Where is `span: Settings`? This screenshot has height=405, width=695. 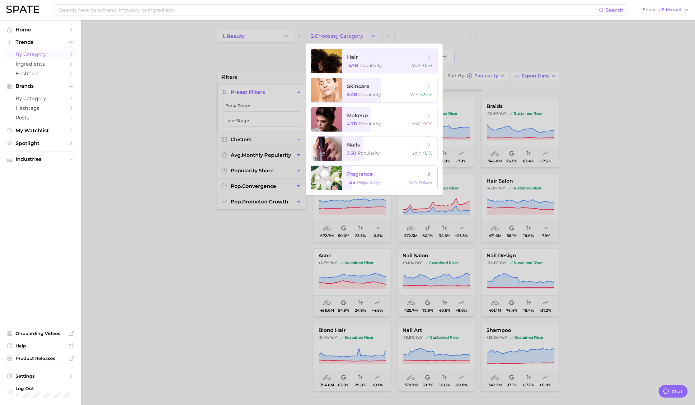 span: Settings is located at coordinates (40, 376).